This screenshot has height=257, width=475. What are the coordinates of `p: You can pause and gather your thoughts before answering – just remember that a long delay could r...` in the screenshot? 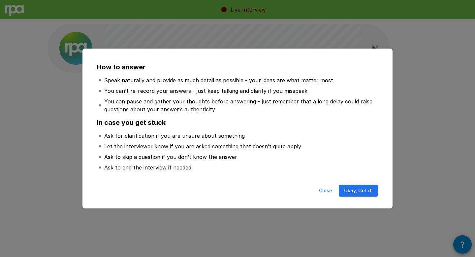 It's located at (240, 105).